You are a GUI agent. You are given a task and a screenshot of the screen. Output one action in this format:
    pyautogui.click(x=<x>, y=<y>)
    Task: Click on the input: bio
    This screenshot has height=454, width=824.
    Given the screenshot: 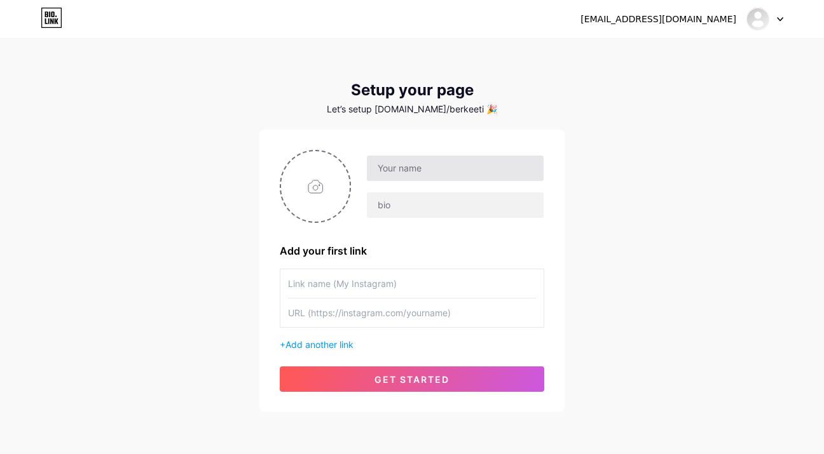 What is the action you would take?
    pyautogui.click(x=455, y=205)
    